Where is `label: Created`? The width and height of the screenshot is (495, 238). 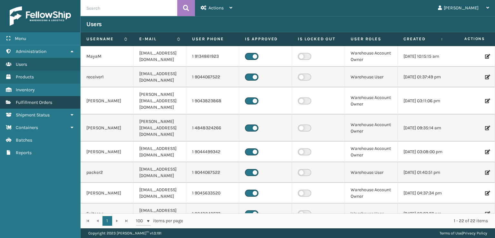
label: Created is located at coordinates (420, 39).